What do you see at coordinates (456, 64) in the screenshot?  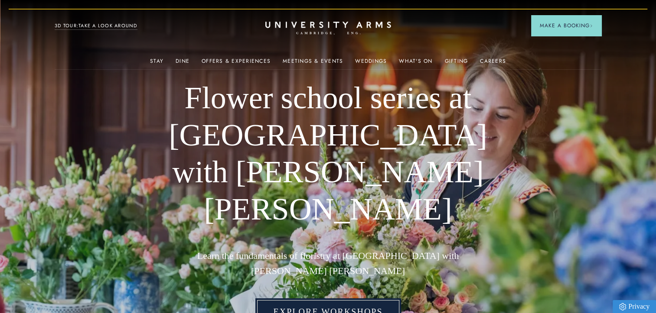 I see `a: Gifting` at bounding box center [456, 64].